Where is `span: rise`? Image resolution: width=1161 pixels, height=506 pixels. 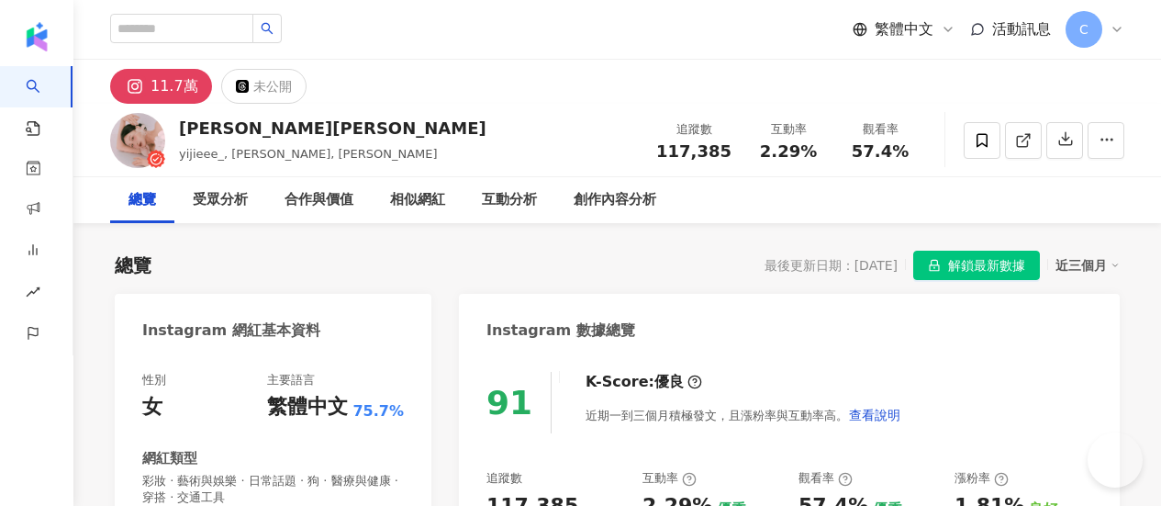
span: rise is located at coordinates (33, 294).